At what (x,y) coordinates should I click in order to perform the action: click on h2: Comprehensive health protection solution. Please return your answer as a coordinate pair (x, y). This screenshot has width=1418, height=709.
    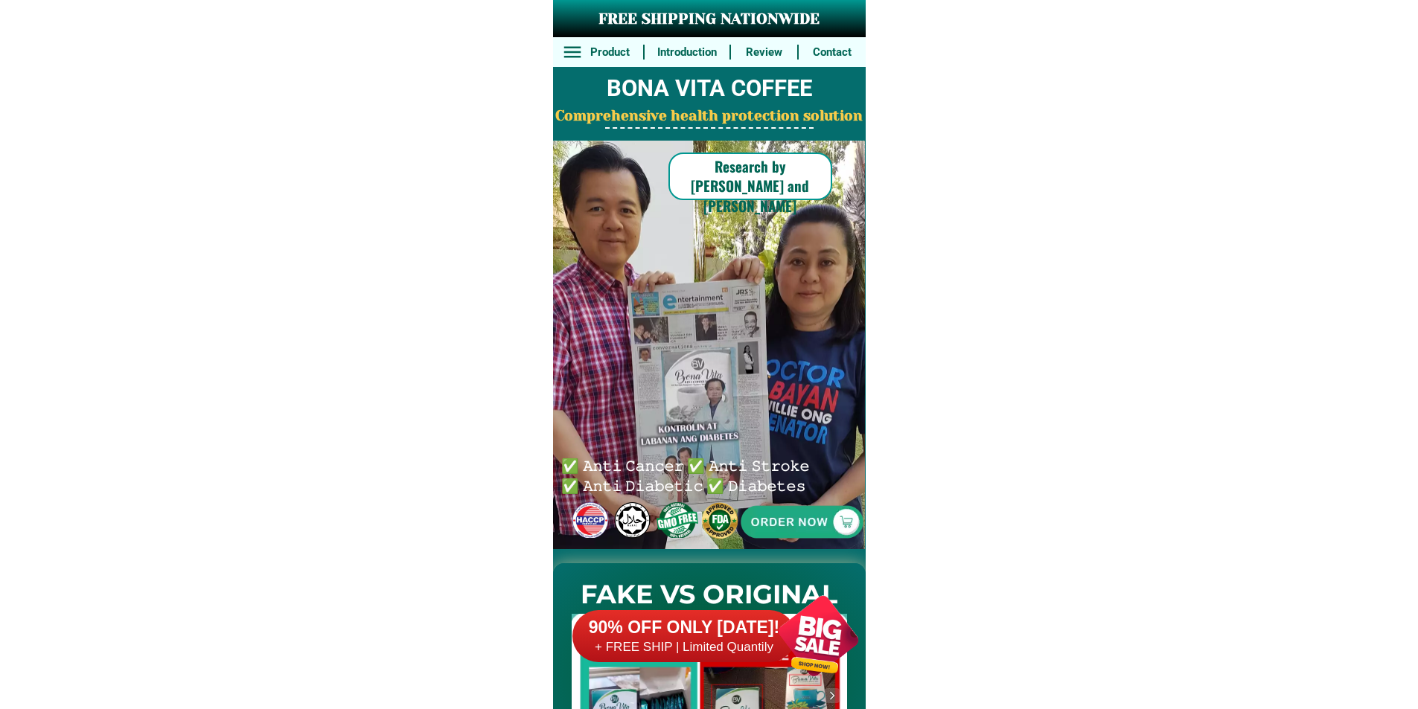
    Looking at the image, I should click on (709, 116).